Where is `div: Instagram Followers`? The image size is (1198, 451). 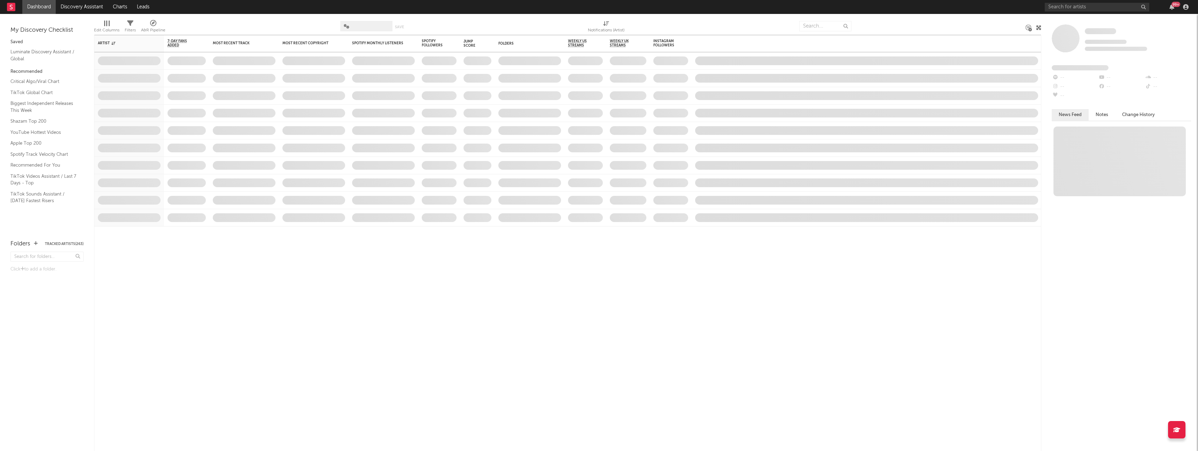 div: Instagram Followers is located at coordinates (666, 43).